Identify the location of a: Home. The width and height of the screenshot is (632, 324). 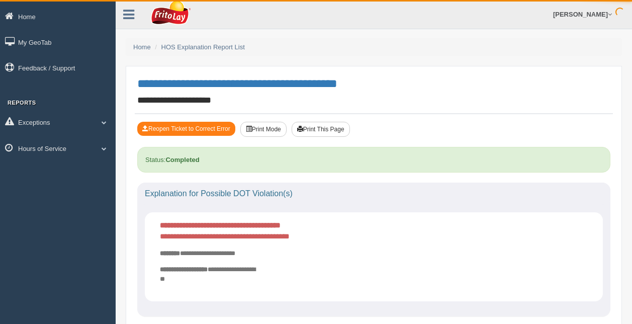
(142, 47).